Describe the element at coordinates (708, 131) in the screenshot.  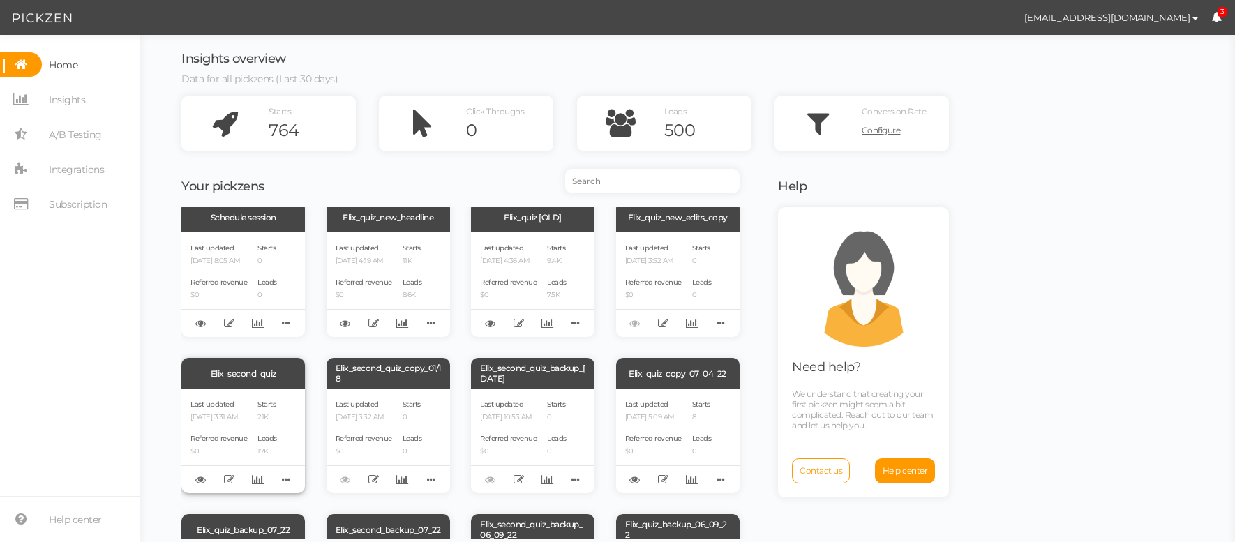
I see `div: 500` at that location.